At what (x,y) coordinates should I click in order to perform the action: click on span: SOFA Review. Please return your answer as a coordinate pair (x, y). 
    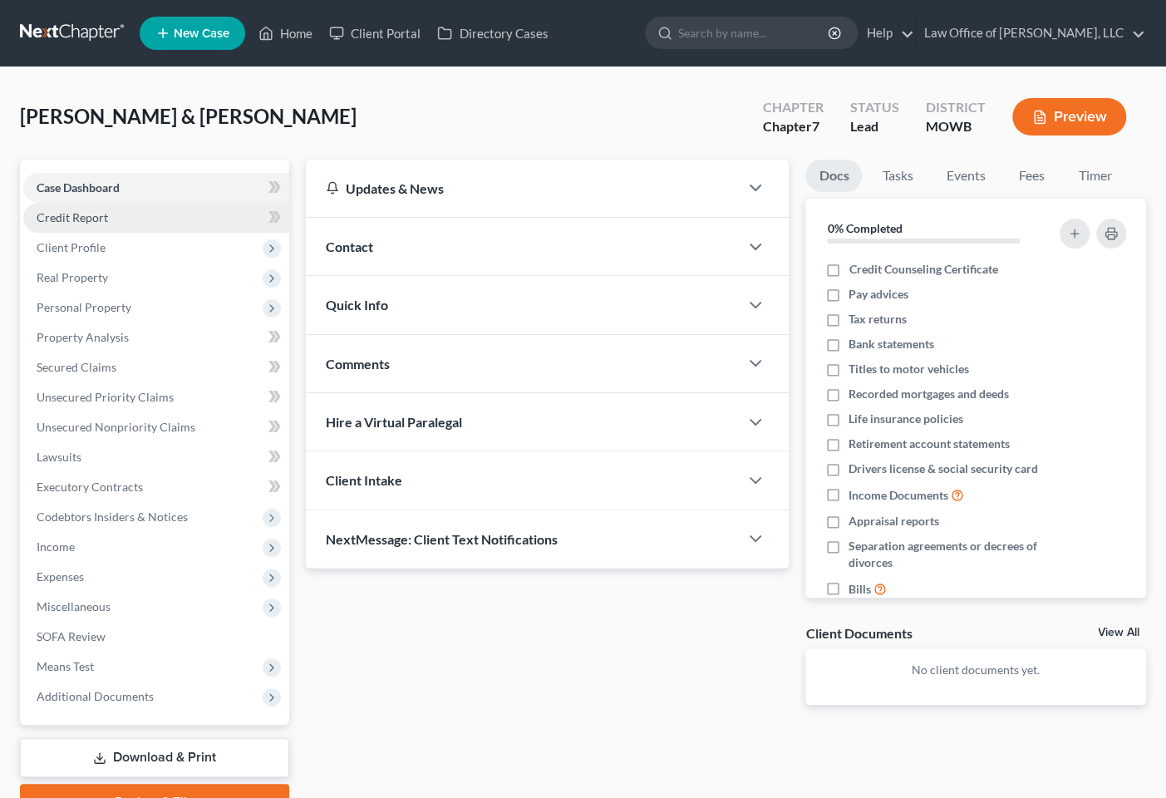
    Looking at the image, I should click on (71, 636).